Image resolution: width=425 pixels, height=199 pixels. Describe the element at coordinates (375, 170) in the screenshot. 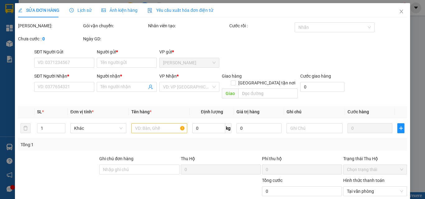

I see `span: Chọn trạng thái` at that location.